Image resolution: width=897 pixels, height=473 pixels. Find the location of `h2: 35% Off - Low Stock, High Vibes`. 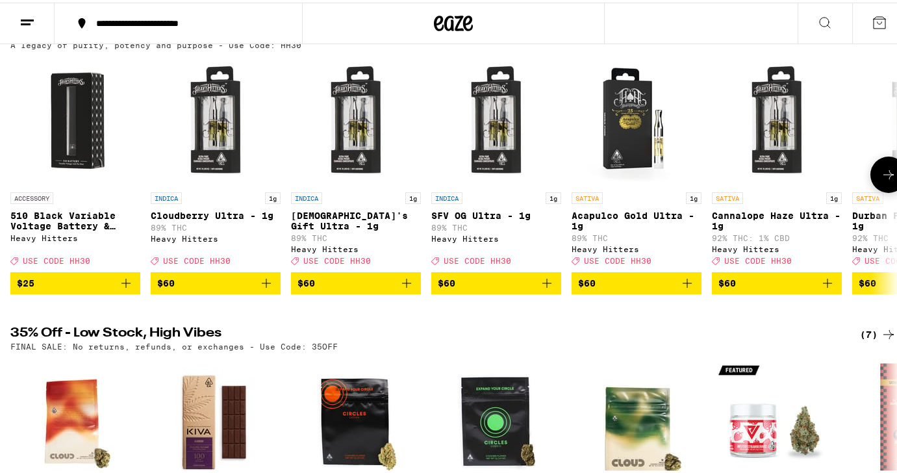

h2: 35% Off - Low Stock, High Vibes is located at coordinates (421, 332).